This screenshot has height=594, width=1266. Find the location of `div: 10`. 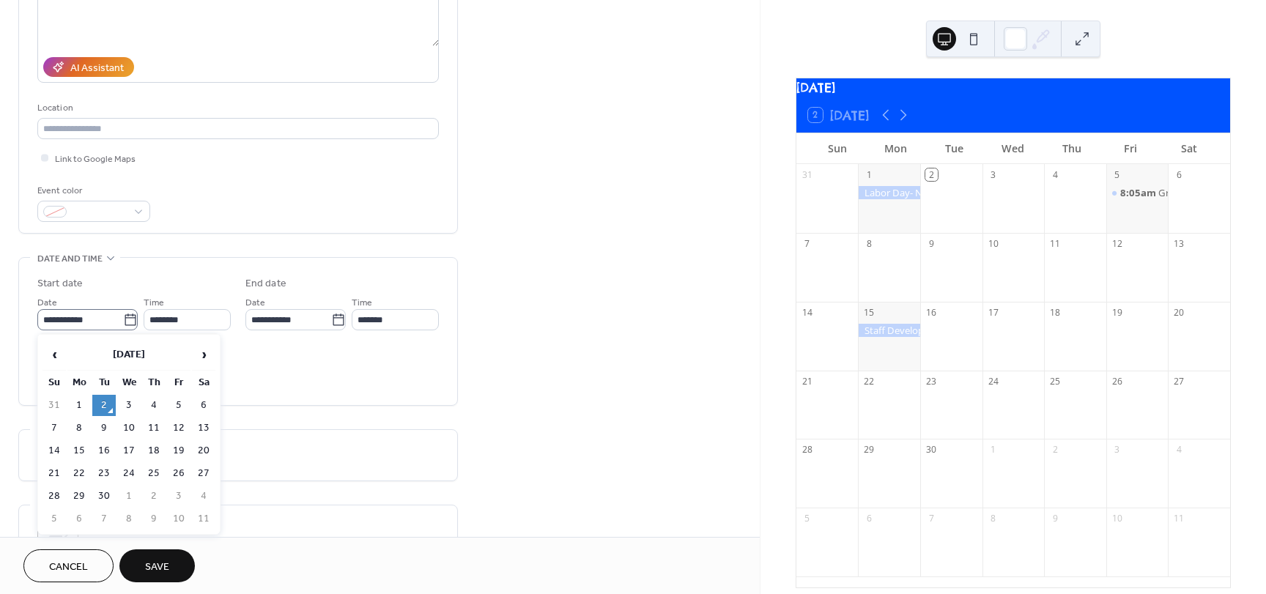

div: 10 is located at coordinates (1116, 519).